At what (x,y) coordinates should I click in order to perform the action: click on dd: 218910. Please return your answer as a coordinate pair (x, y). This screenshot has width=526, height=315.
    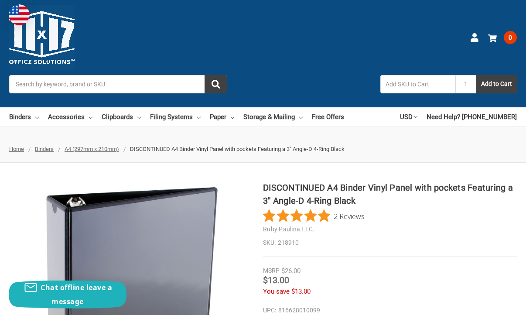
    Looking at the image, I should click on (390, 242).